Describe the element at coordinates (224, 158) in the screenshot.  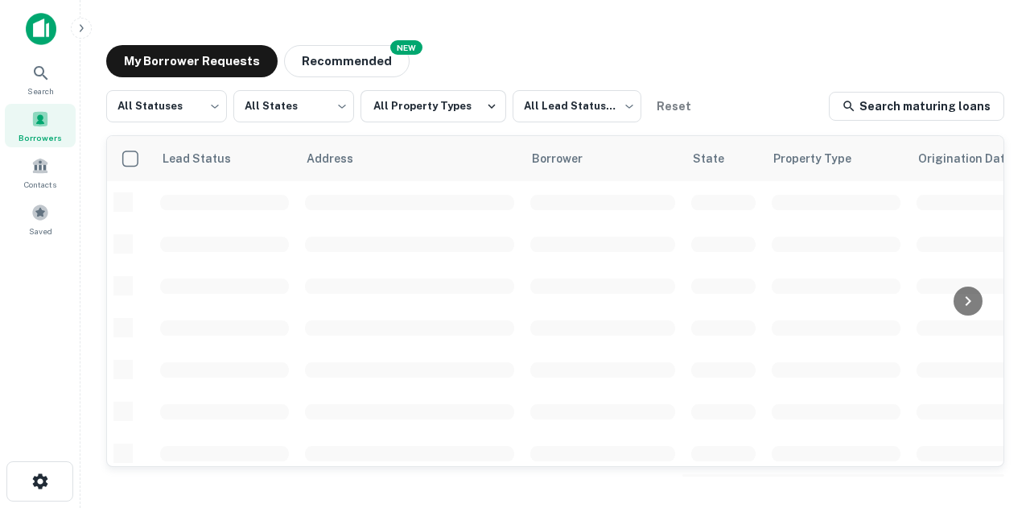
I see `th: Lead Status` at that location.